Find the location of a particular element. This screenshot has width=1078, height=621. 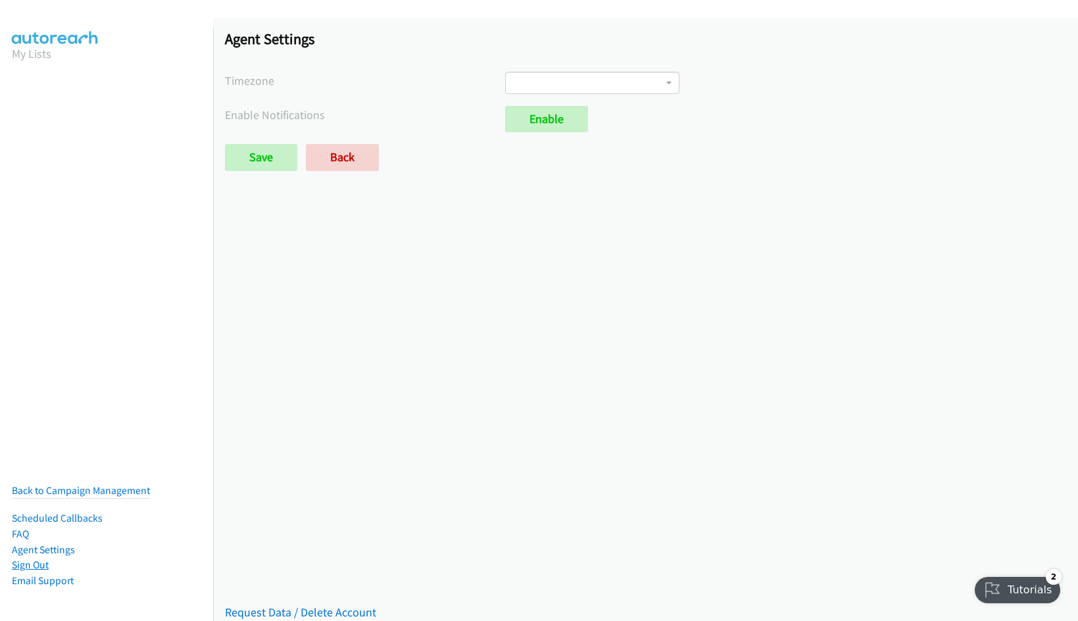

a: Back to Campaign Management is located at coordinates (81, 490).